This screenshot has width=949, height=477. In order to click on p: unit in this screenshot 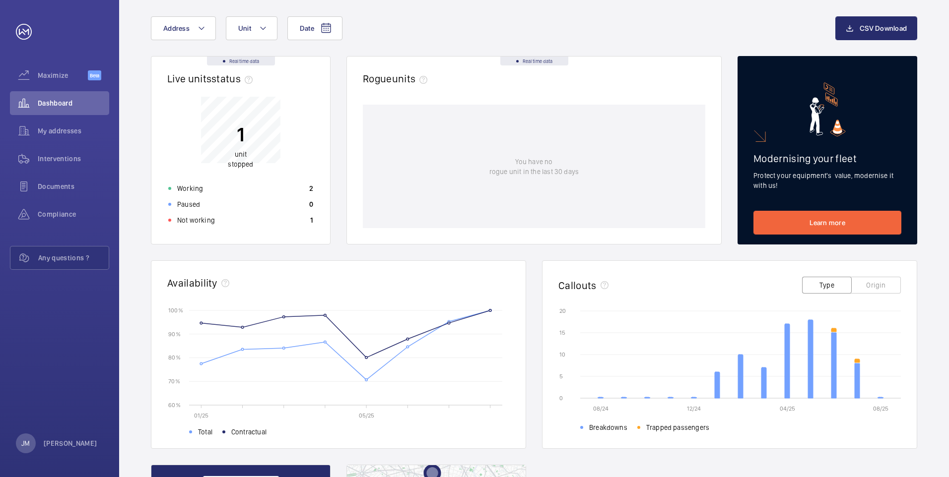, I will do `click(240, 159)`.